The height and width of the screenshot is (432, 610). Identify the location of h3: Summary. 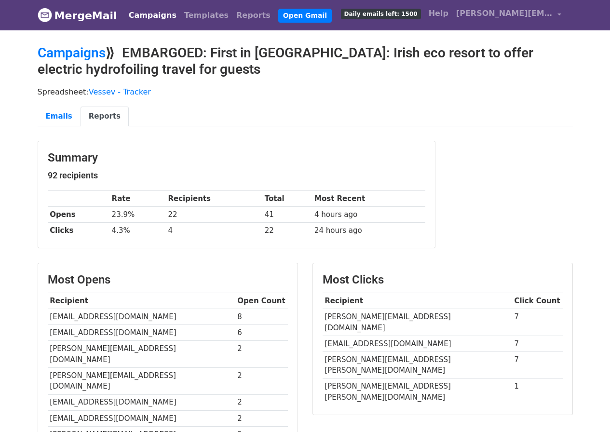
(236, 158).